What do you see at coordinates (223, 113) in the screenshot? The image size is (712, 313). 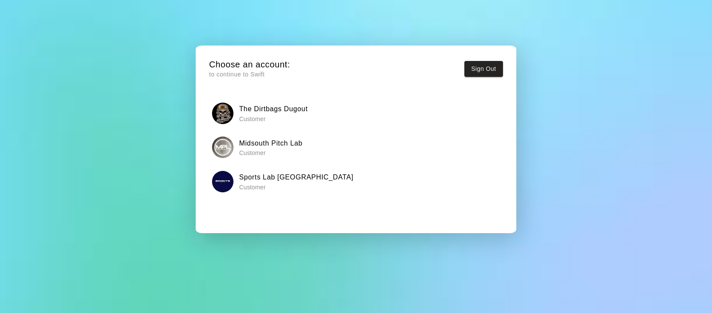 I see `img: The Dirtbags Dugout` at bounding box center [223, 113].